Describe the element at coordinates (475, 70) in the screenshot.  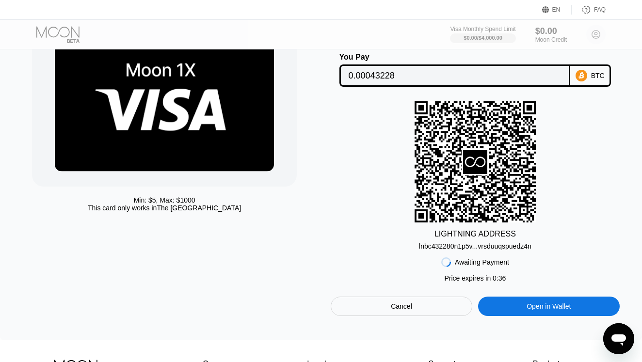
I see `div: You PayBTC` at that location.